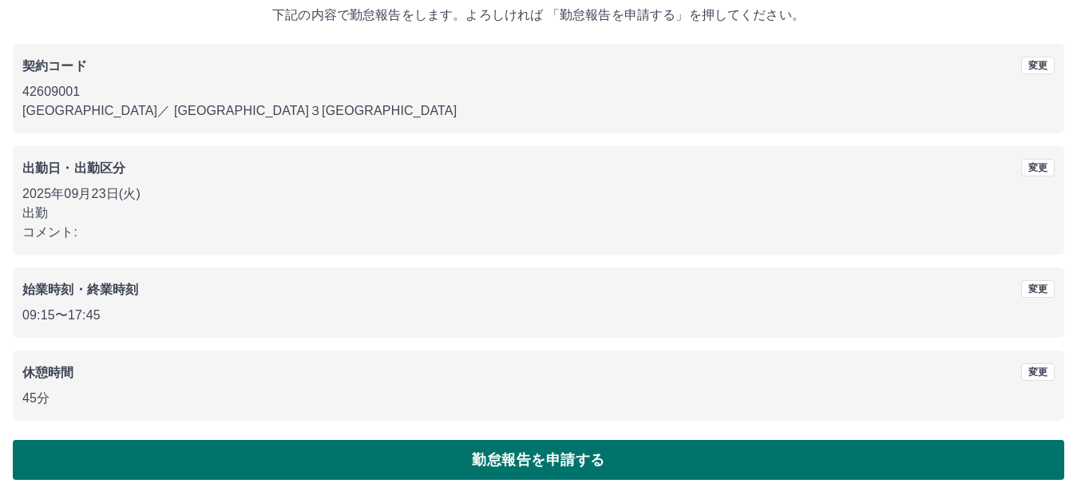 This screenshot has height=499, width=1077. Describe the element at coordinates (538, 315) in the screenshot. I see `p: 09:15 〜 17:45` at that location.